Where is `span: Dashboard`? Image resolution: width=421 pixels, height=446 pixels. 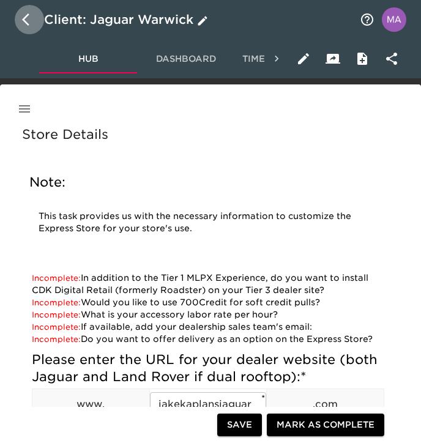
span: Dashboard is located at coordinates (186, 59).